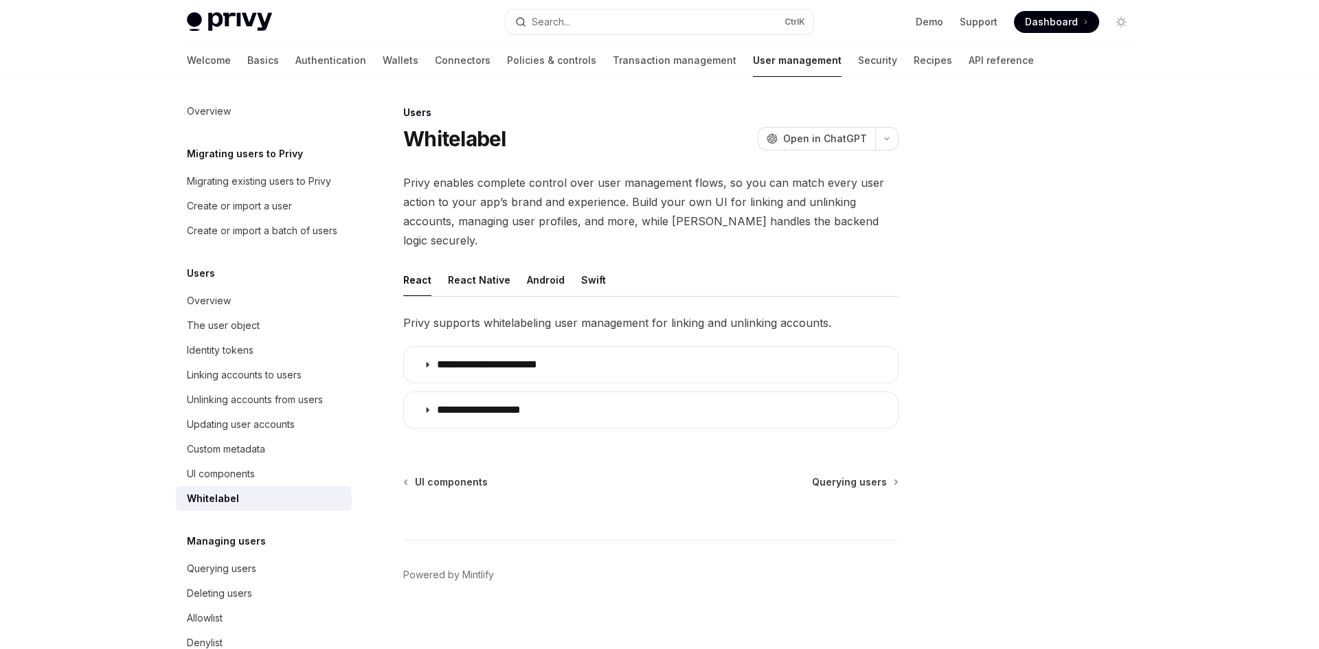 Image resolution: width=1319 pixels, height=649 pixels. I want to click on a: User management, so click(797, 60).